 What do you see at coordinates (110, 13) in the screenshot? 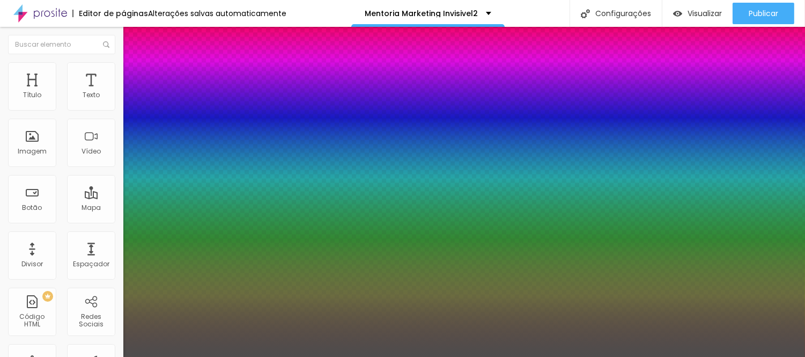
I see `div: Editor de páginas` at bounding box center [110, 13].